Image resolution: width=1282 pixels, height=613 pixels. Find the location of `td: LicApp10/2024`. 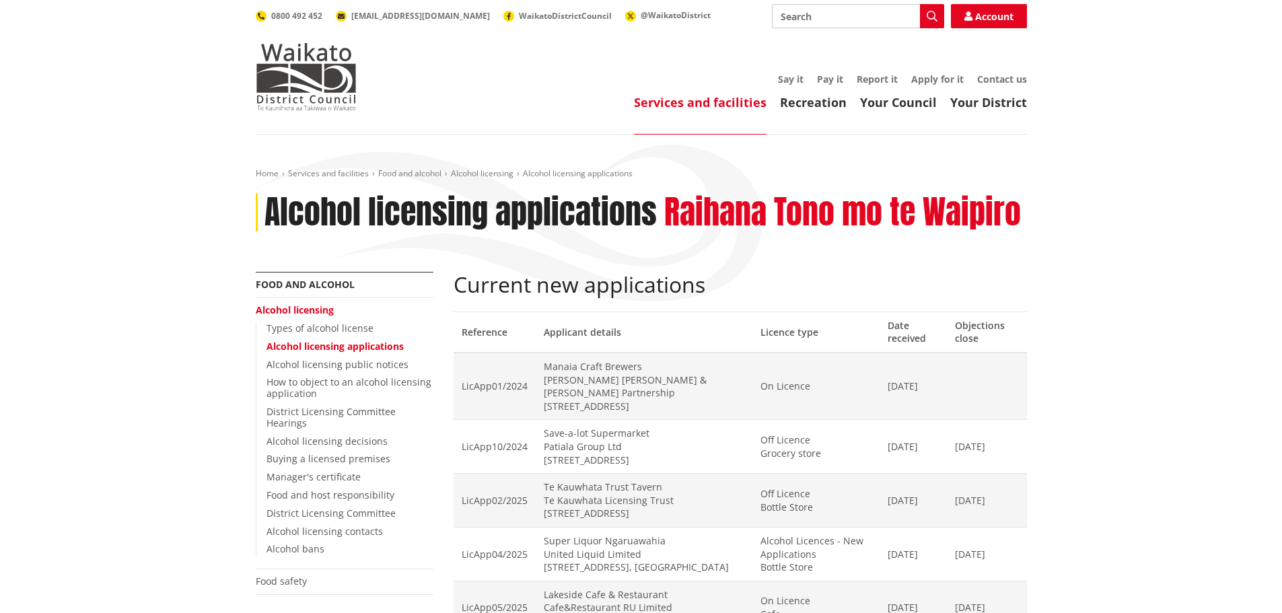

td: LicApp10/2024 is located at coordinates (495, 447).